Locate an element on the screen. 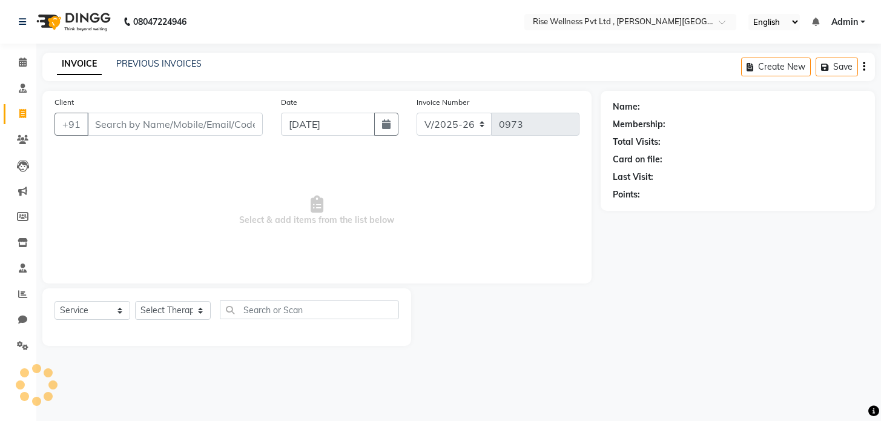 The image size is (881, 421). span: Select & add items from the list below is located at coordinates (317, 211).